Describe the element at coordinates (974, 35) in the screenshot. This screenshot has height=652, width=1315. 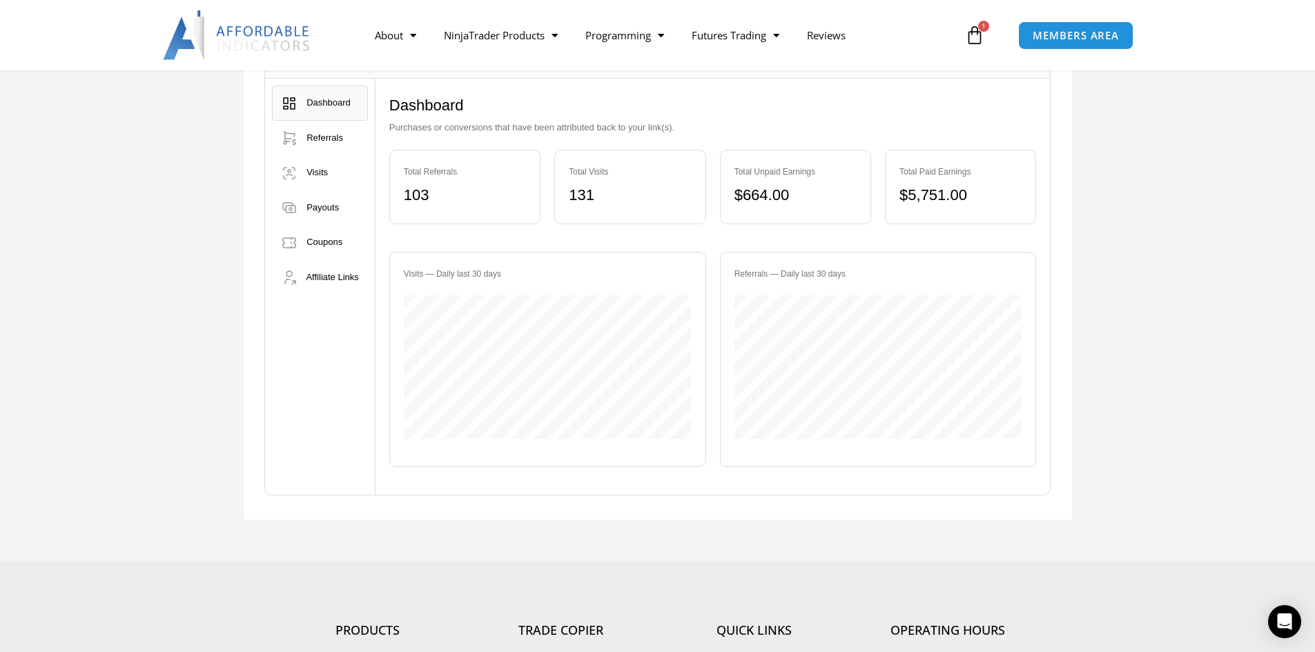
I see `a: 1` at that location.